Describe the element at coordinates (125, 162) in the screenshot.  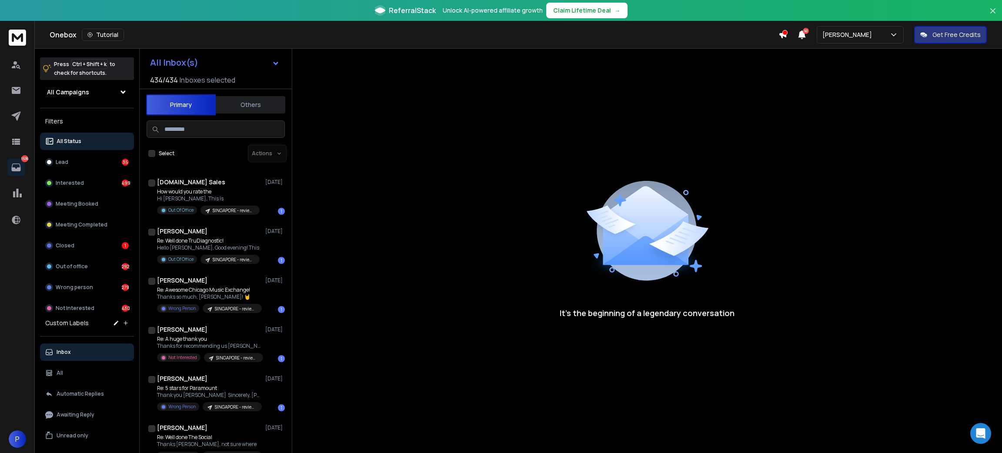
I see `div: 35` at that location.